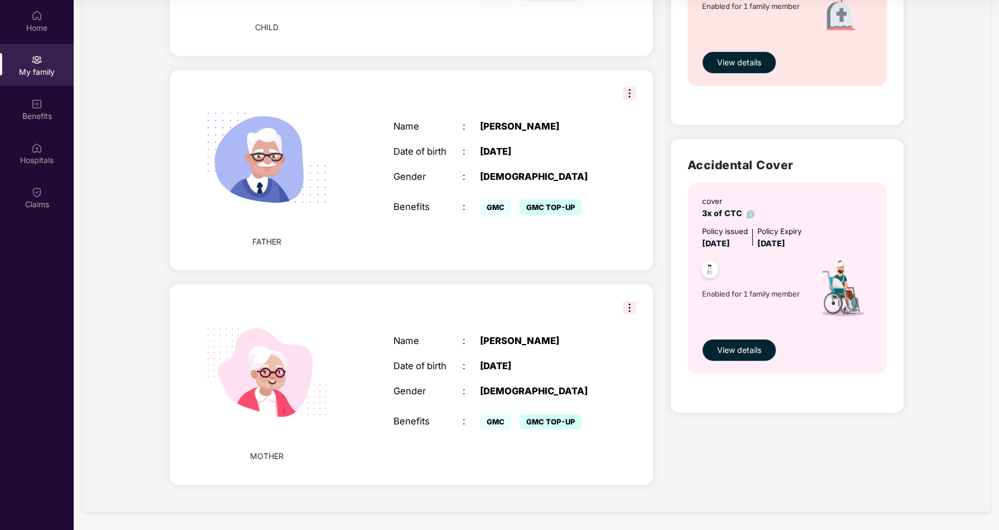 Image resolution: width=999 pixels, height=530 pixels. What do you see at coordinates (37, 15) in the screenshot?
I see `img: svg+xml;base64,PHN2ZyBpZD0iSG9tZSIgeG1sbnM9Imh0dHA6Ly93d3cudzMub3JnLzIwMDAvc3ZnIiB3aWR0aD0iMjAiIG...` at bounding box center [37, 15].